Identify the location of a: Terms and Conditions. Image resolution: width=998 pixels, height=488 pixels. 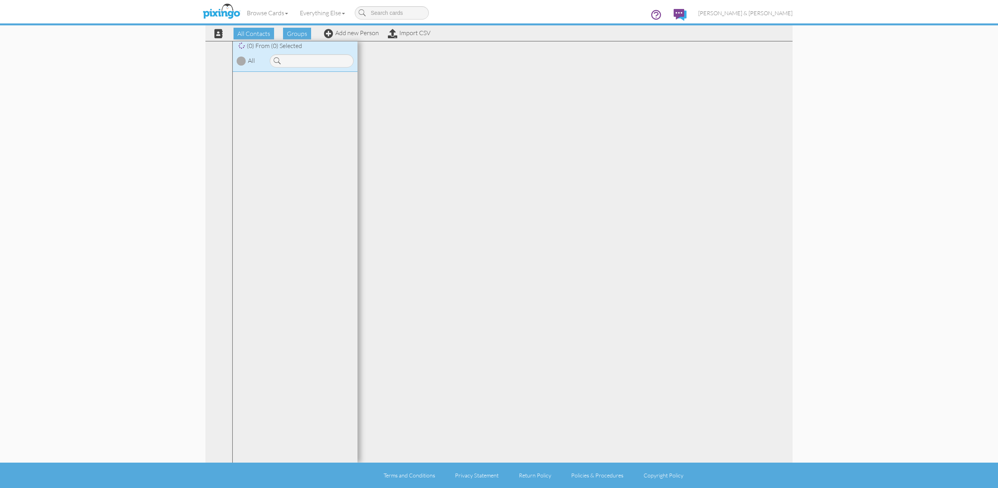
(410, 475).